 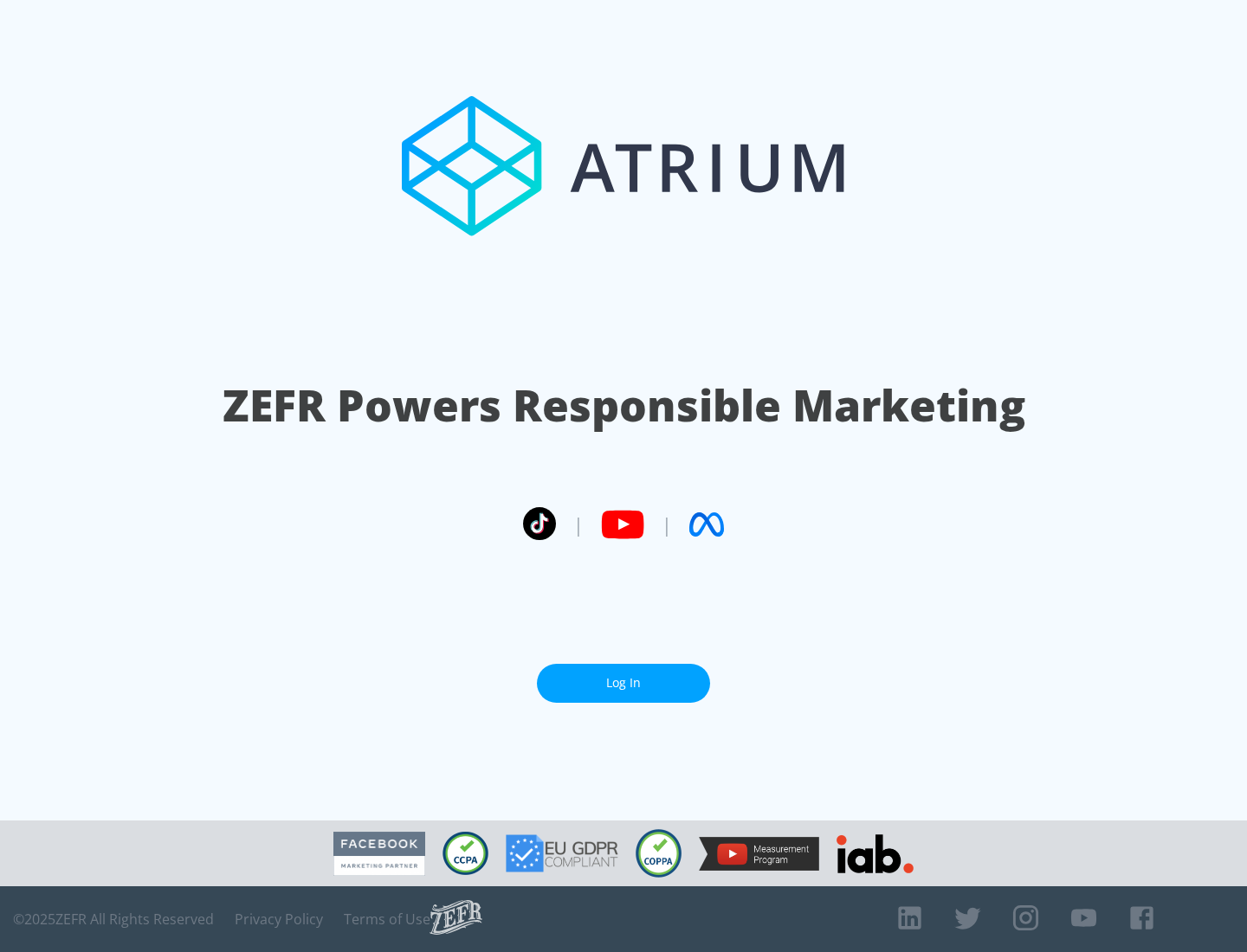 I want to click on img: Facebook Marketing Partner, so click(x=379, y=853).